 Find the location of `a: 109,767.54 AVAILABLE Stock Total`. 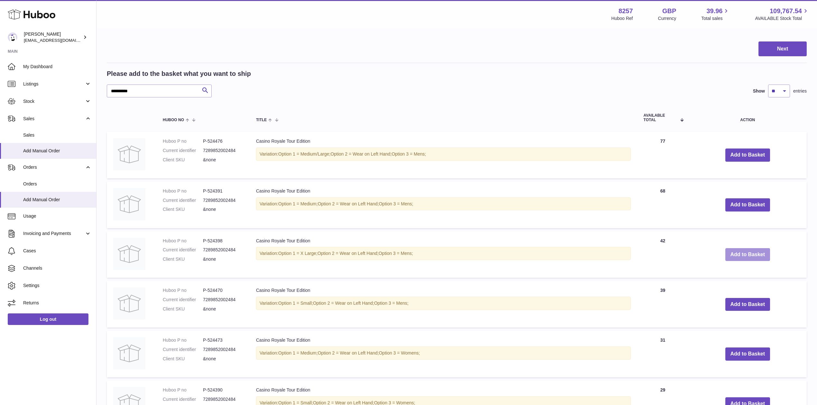

a: 109,767.54 AVAILABLE Stock Total is located at coordinates (782, 14).